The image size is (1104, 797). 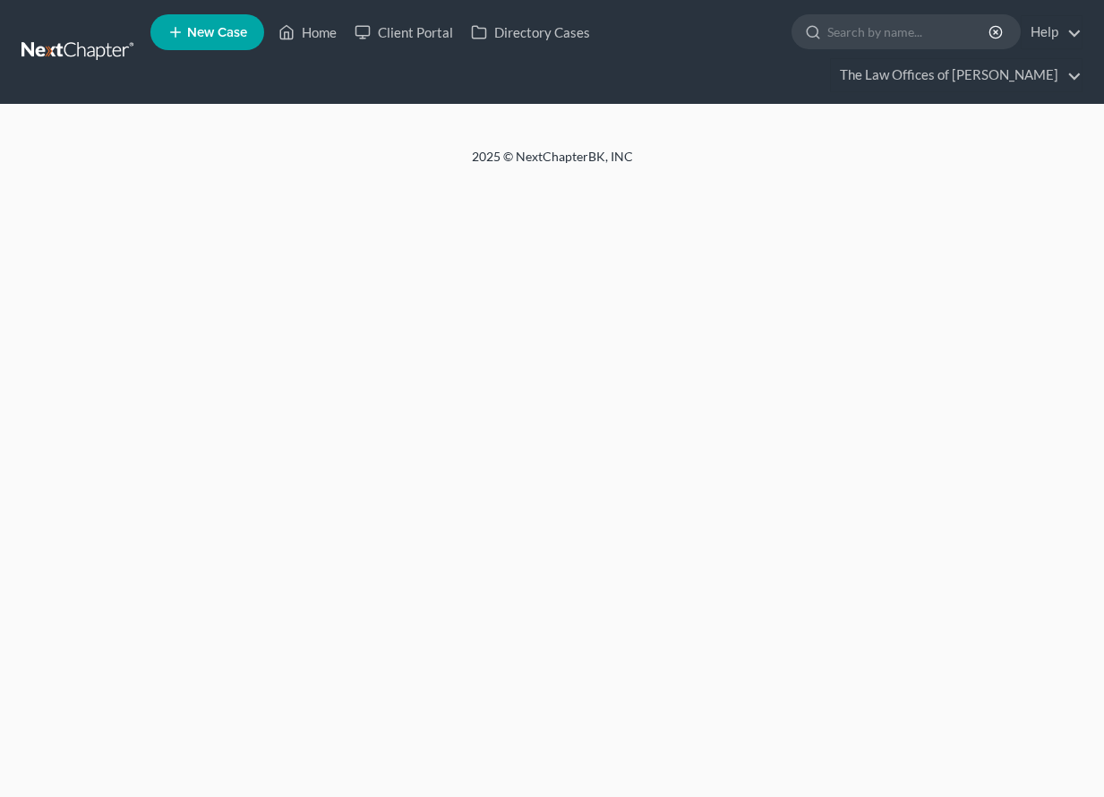 What do you see at coordinates (552, 164) in the screenshot?
I see `div: 2025 © NextChapterBK, INC` at bounding box center [552, 164].